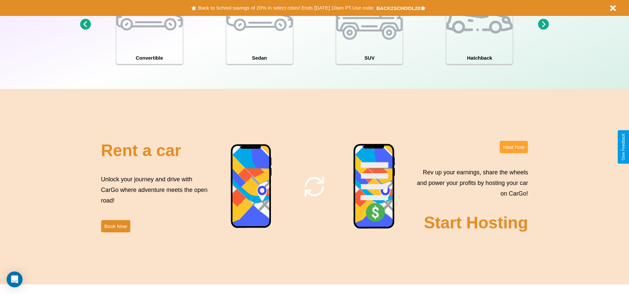 The image size is (629, 294). I want to click on p: Rev up your earnings, share the wheels and power your profits by hosting your car on CarGo!, so click(470, 183).